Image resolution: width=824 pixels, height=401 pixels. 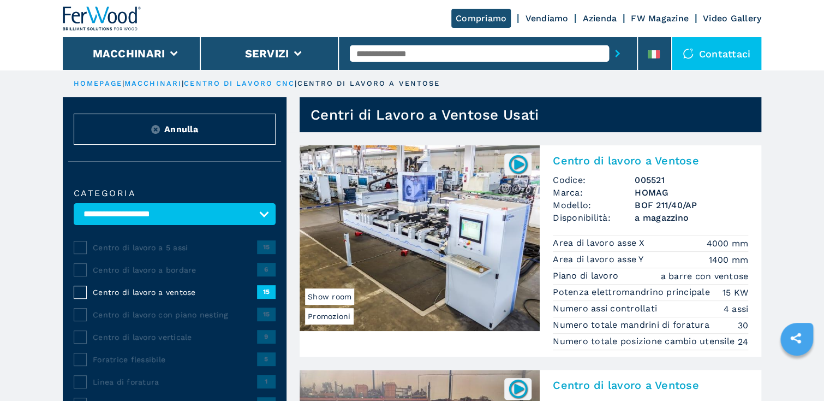 What do you see at coordinates (175, 247) in the screenshot?
I see `span: Centro di lavoro a 5 assi` at bounding box center [175, 247].